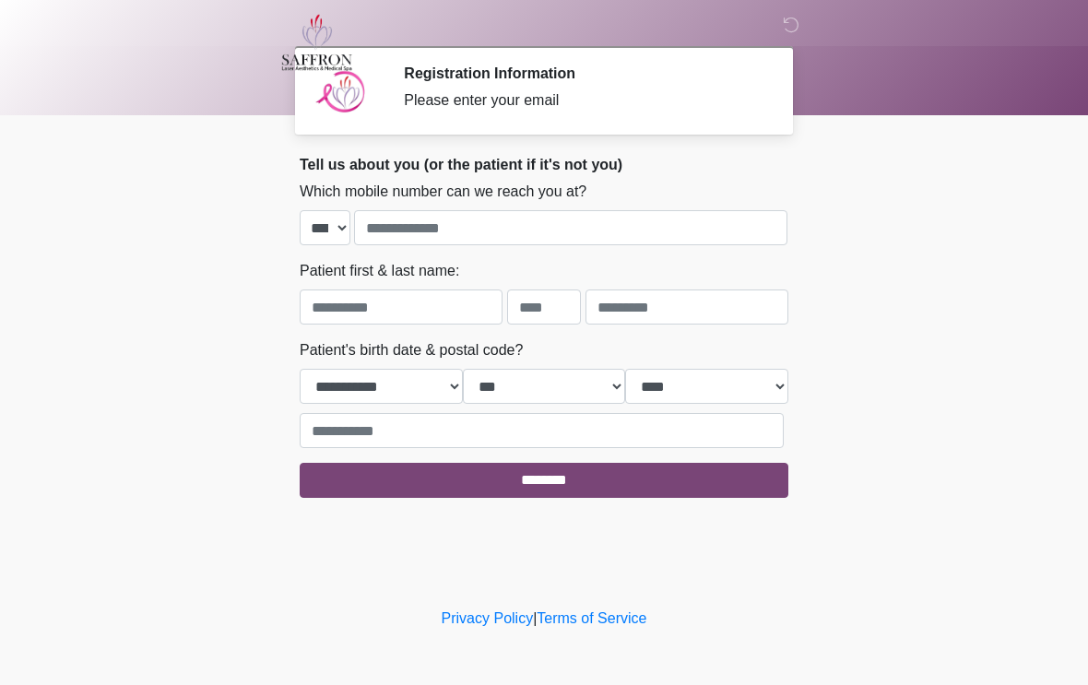  What do you see at coordinates (317, 42) in the screenshot?
I see `img: Saffron Laser Aesthetics and Medical Spa Logo` at bounding box center [317, 42].